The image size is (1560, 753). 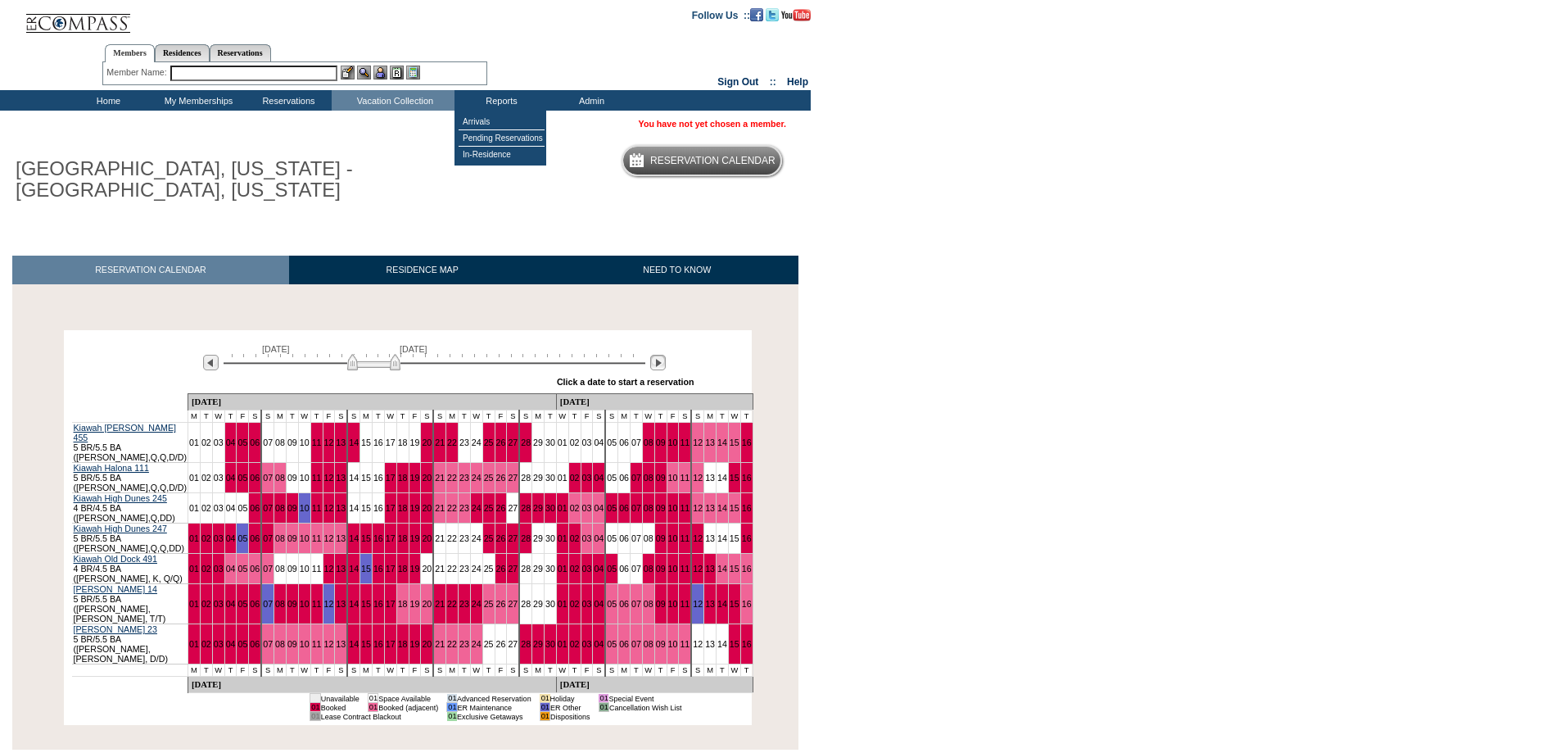 I want to click on a: Follow us on Twitter, so click(x=772, y=14).